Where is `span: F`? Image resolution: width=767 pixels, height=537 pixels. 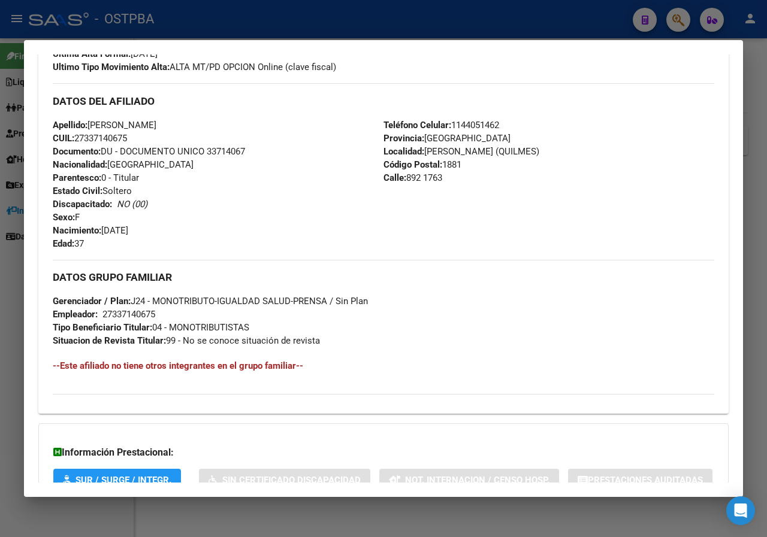 span: F is located at coordinates (66, 217).